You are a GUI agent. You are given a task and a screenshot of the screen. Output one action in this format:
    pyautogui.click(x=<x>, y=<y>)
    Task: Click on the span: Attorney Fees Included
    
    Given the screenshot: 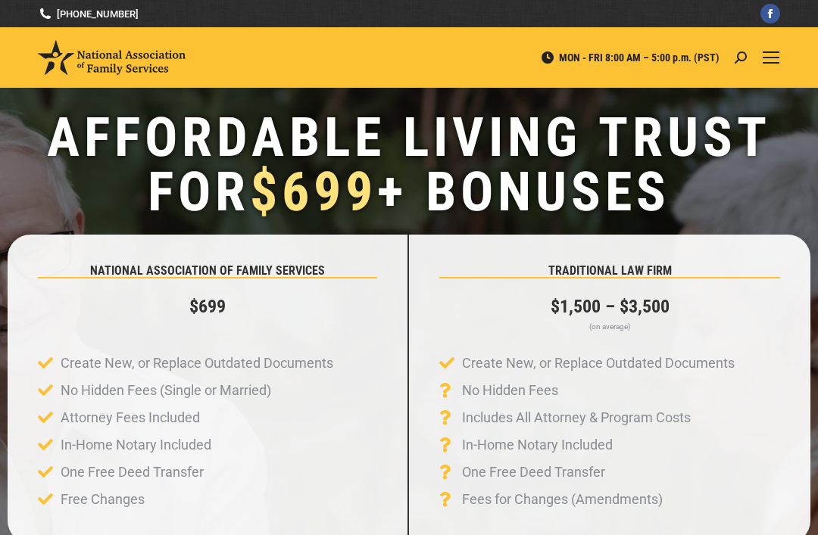 What is the action you would take?
    pyautogui.click(x=128, y=418)
    